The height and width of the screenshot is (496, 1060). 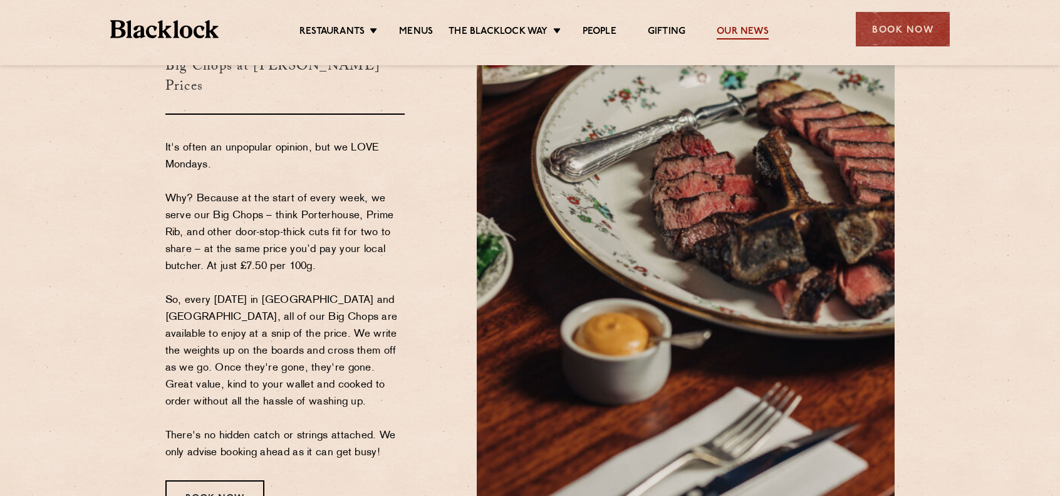 I want to click on p: It's often an unpopular opinion, but we LOVE Mondays. Why? Because at the start of every week, we..., so click(x=285, y=300).